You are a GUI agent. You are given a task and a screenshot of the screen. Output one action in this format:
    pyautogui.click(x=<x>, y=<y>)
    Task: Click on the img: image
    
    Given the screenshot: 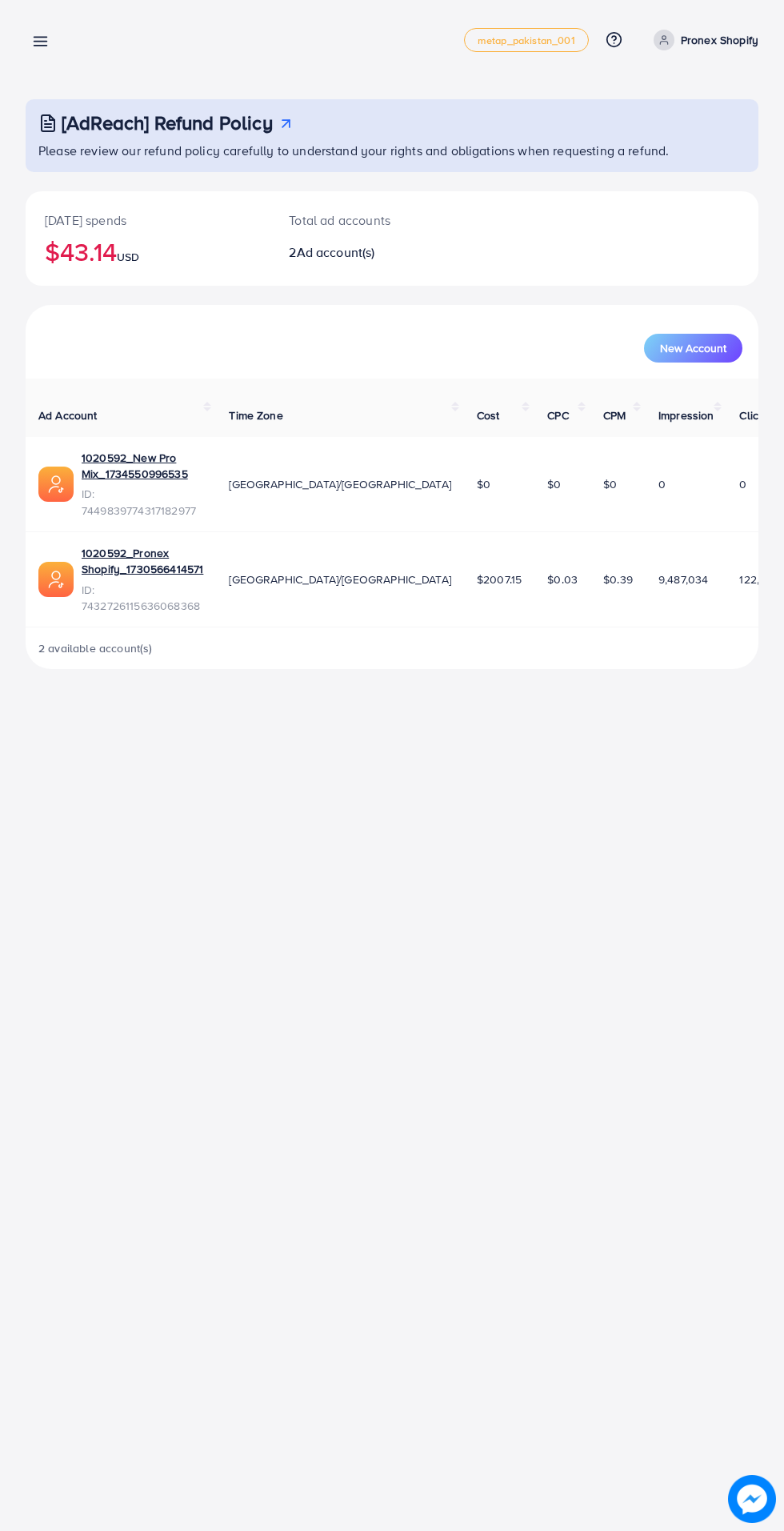 What is the action you would take?
    pyautogui.click(x=752, y=1499)
    